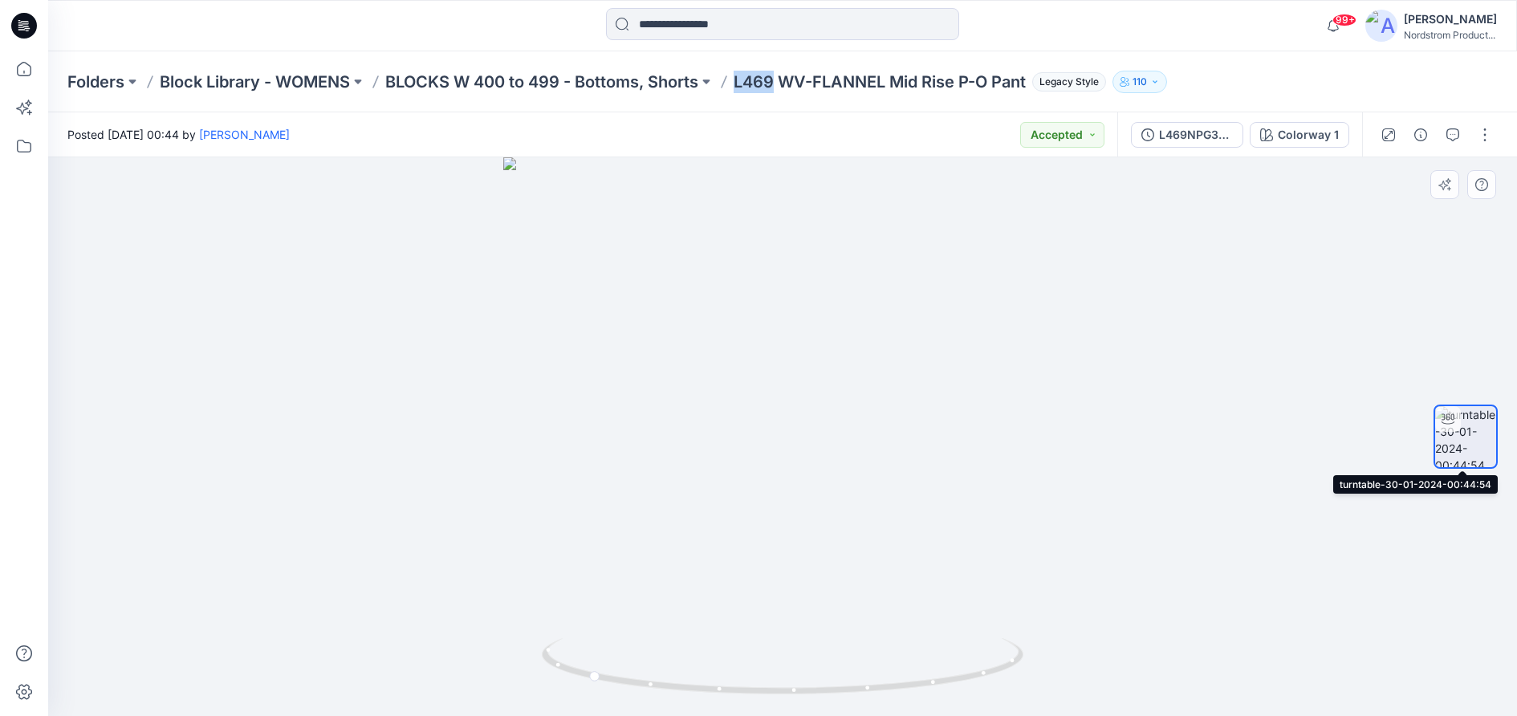  Describe the element at coordinates (1196, 135) in the screenshot. I see `div: L469NPG3D-FLANNEL` at that location.